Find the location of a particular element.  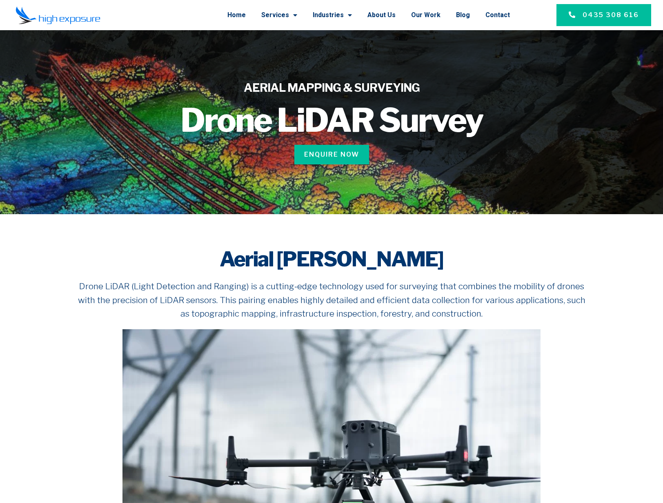

span: Enquire Now is located at coordinates (331, 155).